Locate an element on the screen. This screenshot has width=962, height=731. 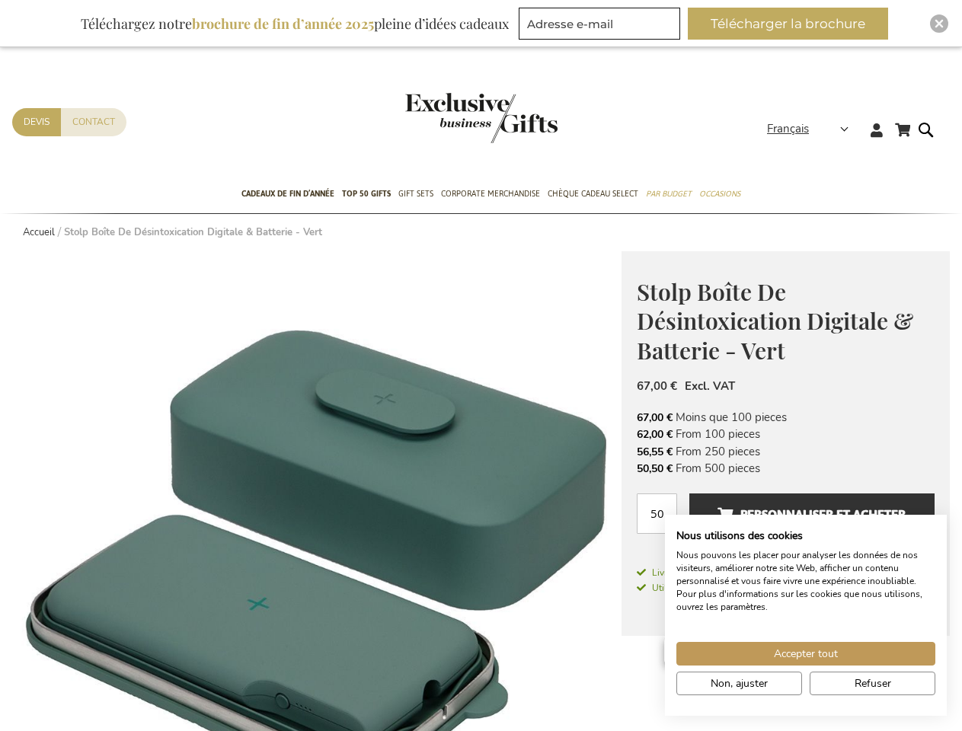
input: Adresse e-mail is located at coordinates (599, 24).